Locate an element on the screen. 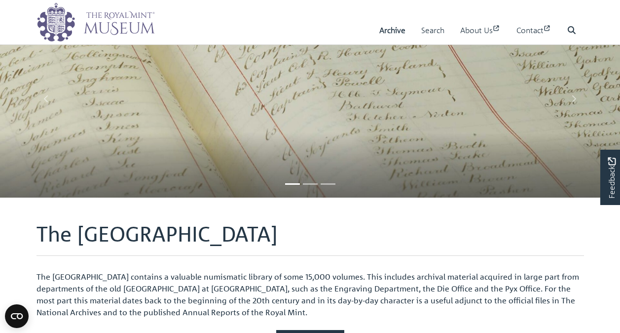 This screenshot has width=620, height=333. a: Contact is located at coordinates (534, 30).